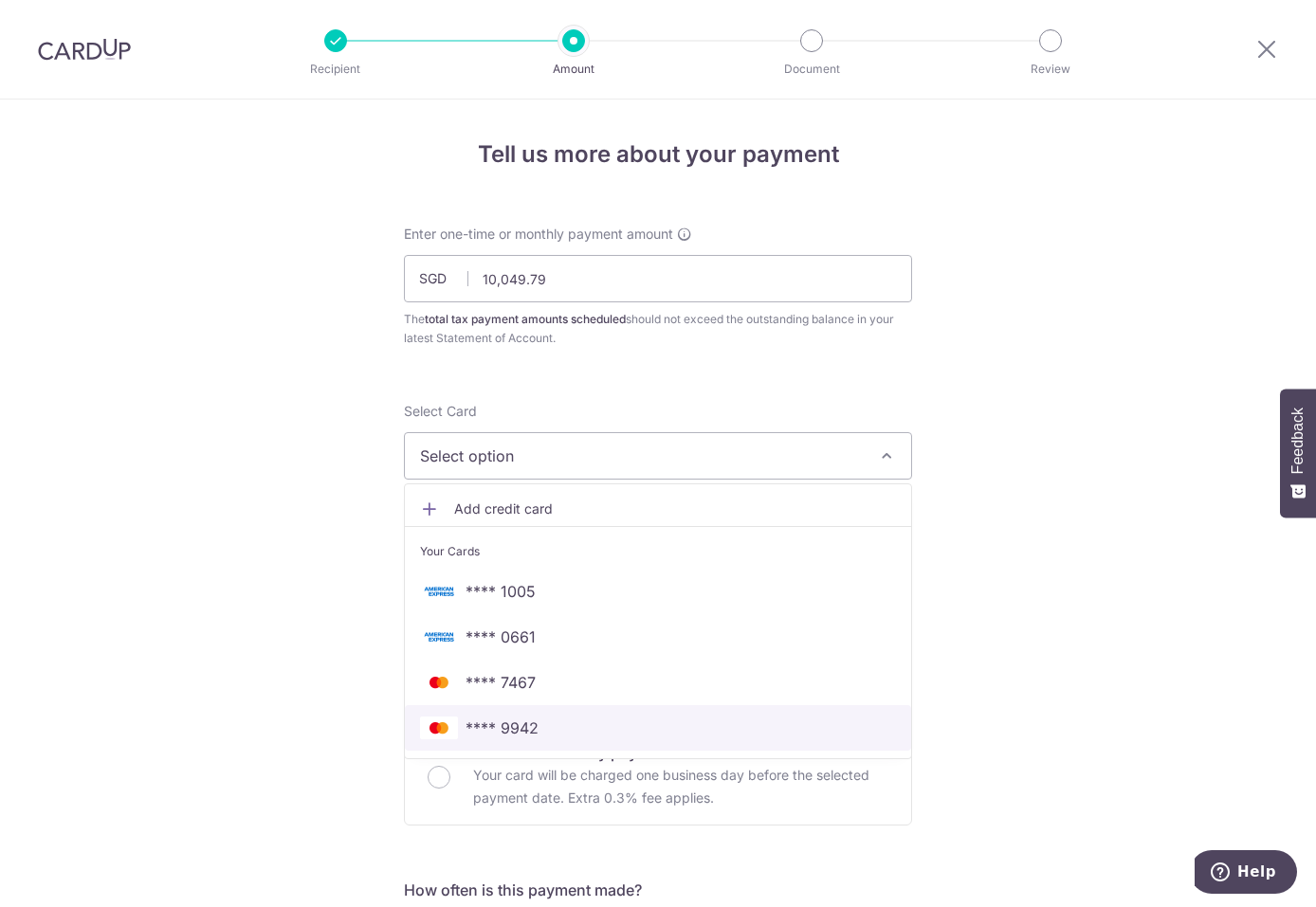  I want to click on button: Feedback - Show survey, so click(1298, 454).